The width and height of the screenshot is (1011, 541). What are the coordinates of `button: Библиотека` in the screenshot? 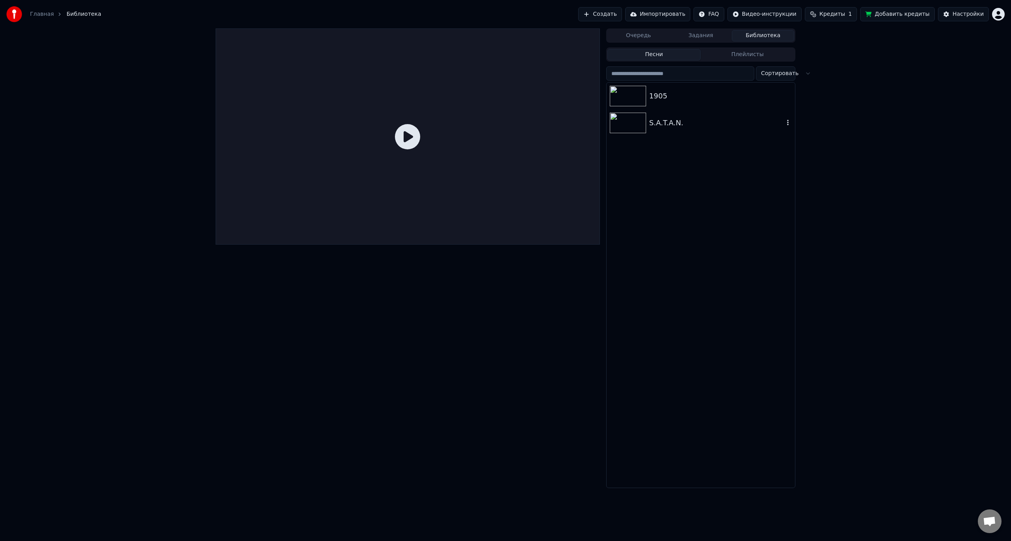 It's located at (763, 36).